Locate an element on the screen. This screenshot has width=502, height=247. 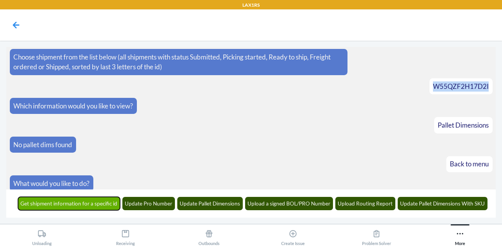
button: Receiving is located at coordinates (125, 235).